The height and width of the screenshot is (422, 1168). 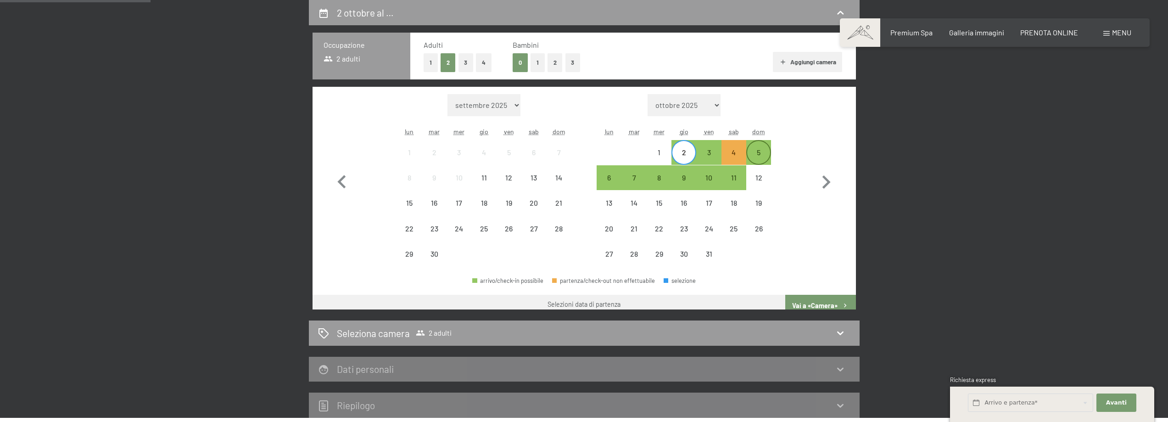 I want to click on div: Wed Oct 22 2025, so click(x=659, y=228).